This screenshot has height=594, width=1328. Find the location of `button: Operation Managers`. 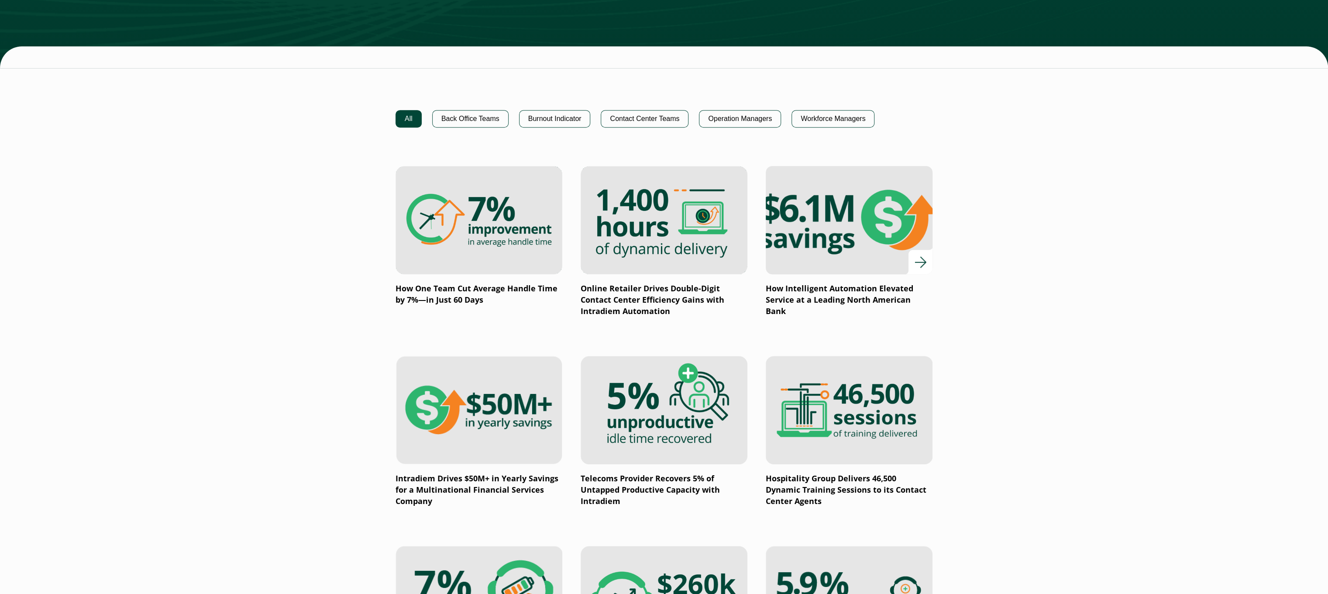

button: Operation Managers is located at coordinates (740, 119).